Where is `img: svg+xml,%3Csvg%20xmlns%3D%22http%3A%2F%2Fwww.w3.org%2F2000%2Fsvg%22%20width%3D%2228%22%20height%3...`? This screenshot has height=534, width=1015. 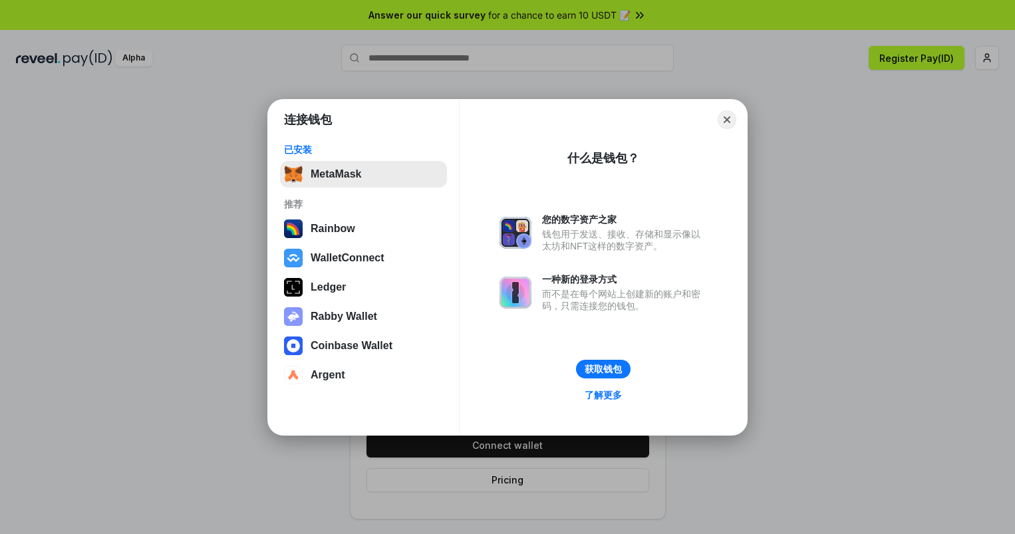
img: svg+xml,%3Csvg%20xmlns%3D%22http%3A%2F%2Fwww.w3.org%2F2000%2Fsvg%22%20width%3D%2228%22%20height%3... is located at coordinates (293, 287).